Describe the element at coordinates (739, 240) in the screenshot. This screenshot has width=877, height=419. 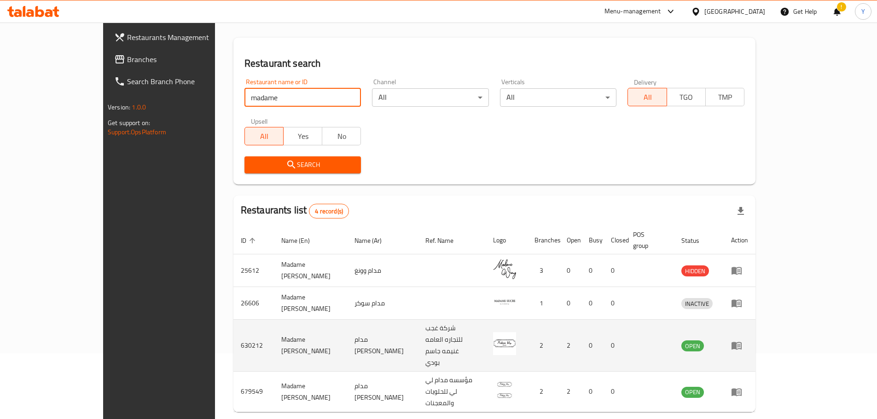
I see `th: Action` at that location.